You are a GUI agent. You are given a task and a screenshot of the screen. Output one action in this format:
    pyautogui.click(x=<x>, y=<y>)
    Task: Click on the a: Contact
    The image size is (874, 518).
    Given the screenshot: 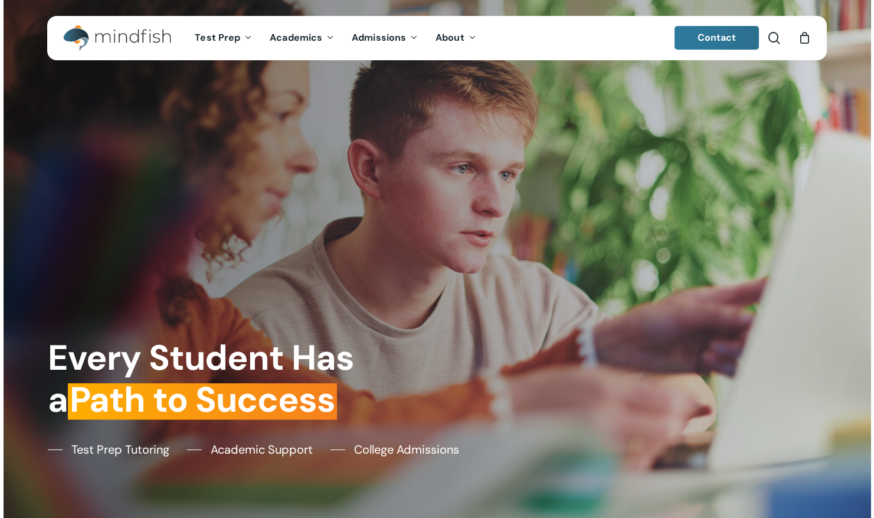 What is the action you would take?
    pyautogui.click(x=717, y=38)
    